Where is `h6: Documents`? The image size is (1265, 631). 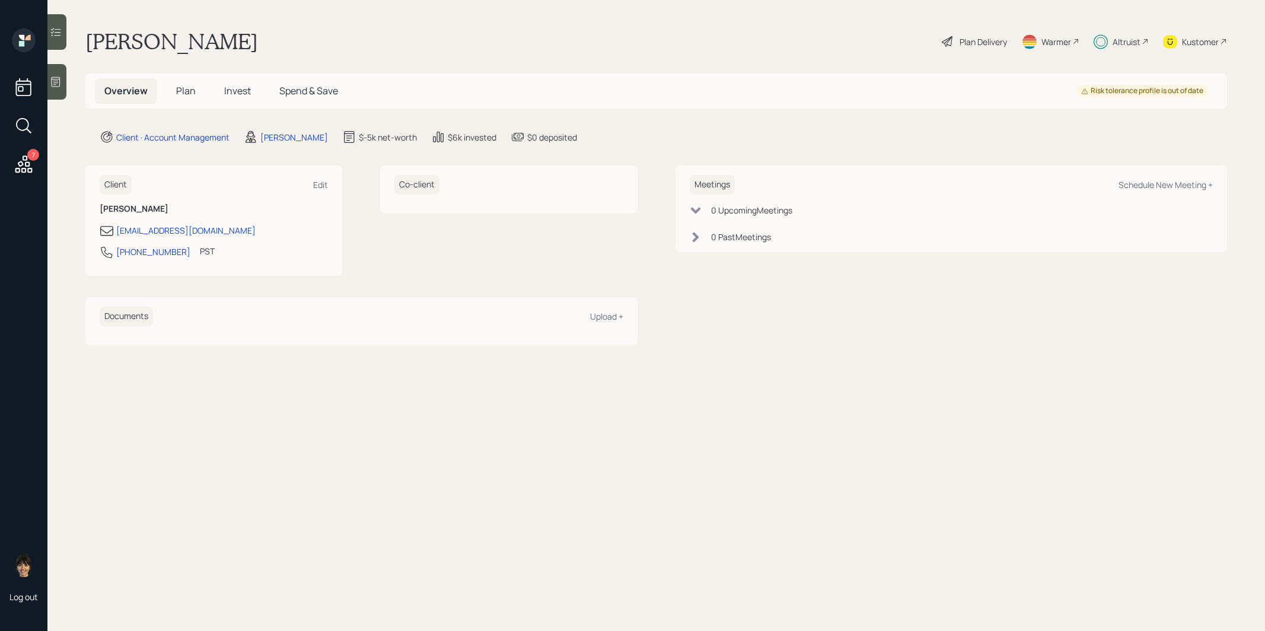
h6: Documents is located at coordinates (126, 316).